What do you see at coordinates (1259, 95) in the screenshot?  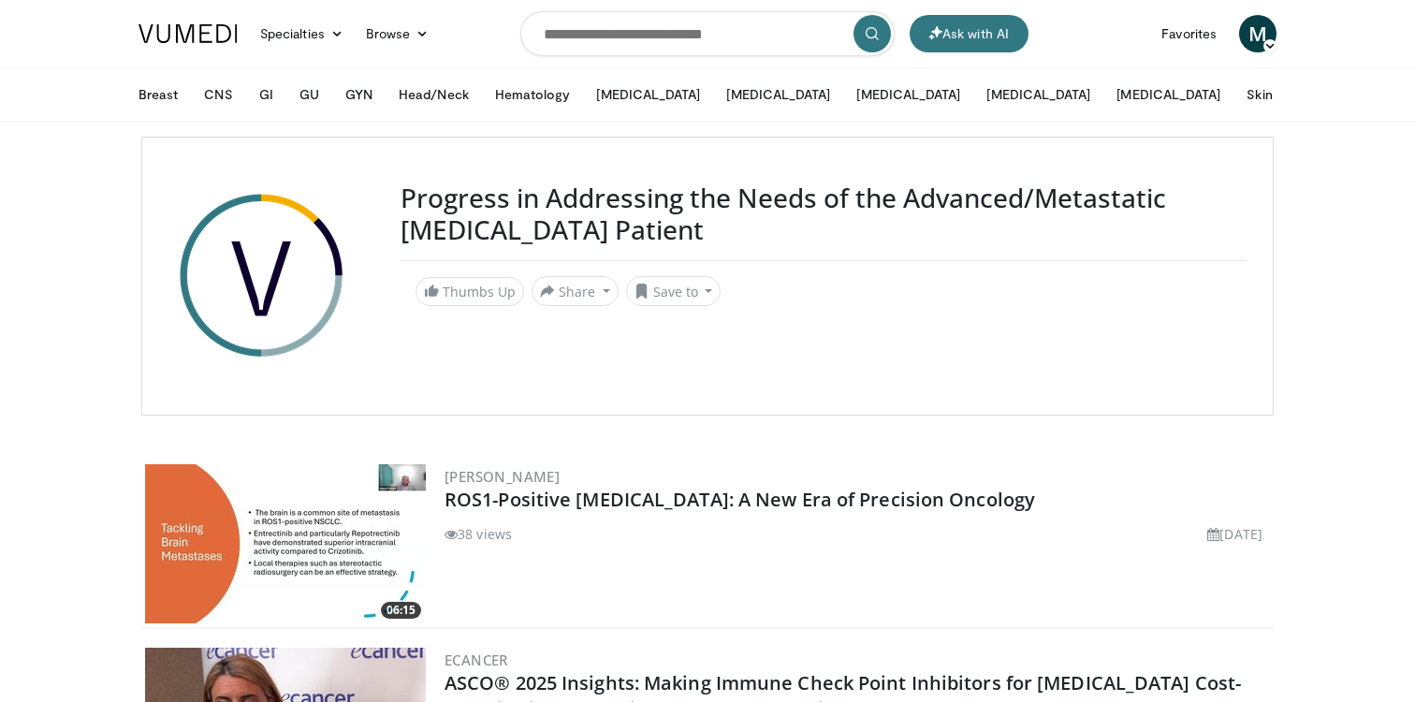 I see `button: Skin` at bounding box center [1259, 95].